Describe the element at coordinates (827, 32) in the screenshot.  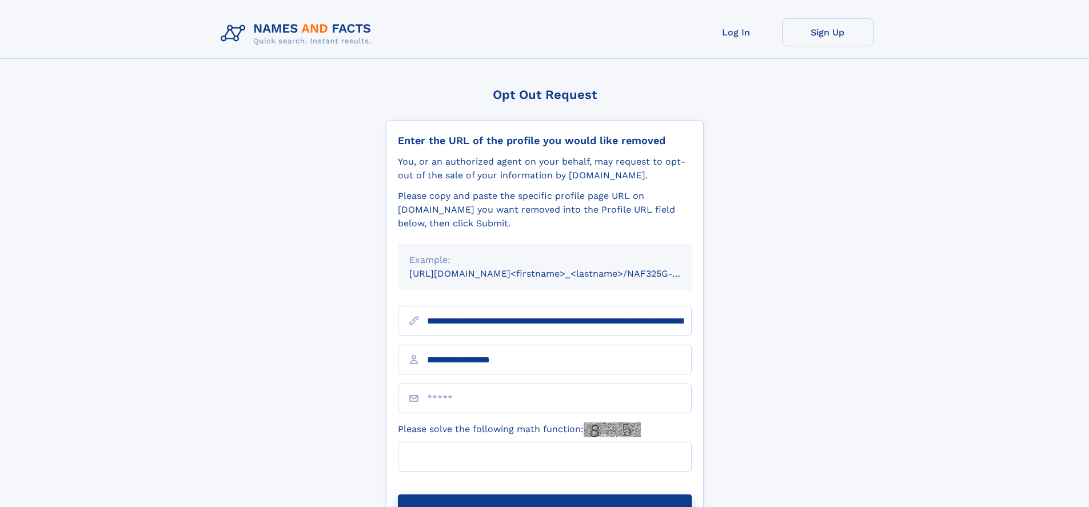
I see `a: Sign Up` at that location.